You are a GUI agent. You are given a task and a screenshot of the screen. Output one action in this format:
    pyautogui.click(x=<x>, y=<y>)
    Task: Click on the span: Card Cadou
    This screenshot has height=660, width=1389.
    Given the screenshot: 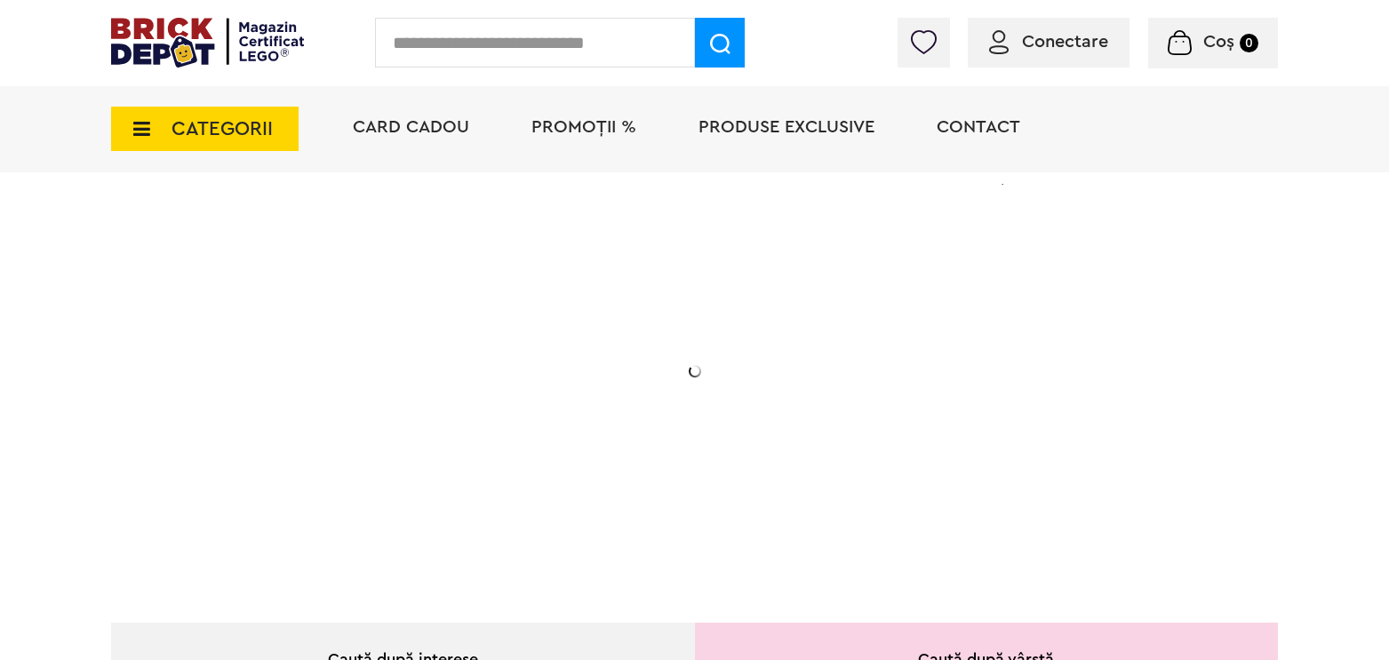 What is the action you would take?
    pyautogui.click(x=411, y=127)
    